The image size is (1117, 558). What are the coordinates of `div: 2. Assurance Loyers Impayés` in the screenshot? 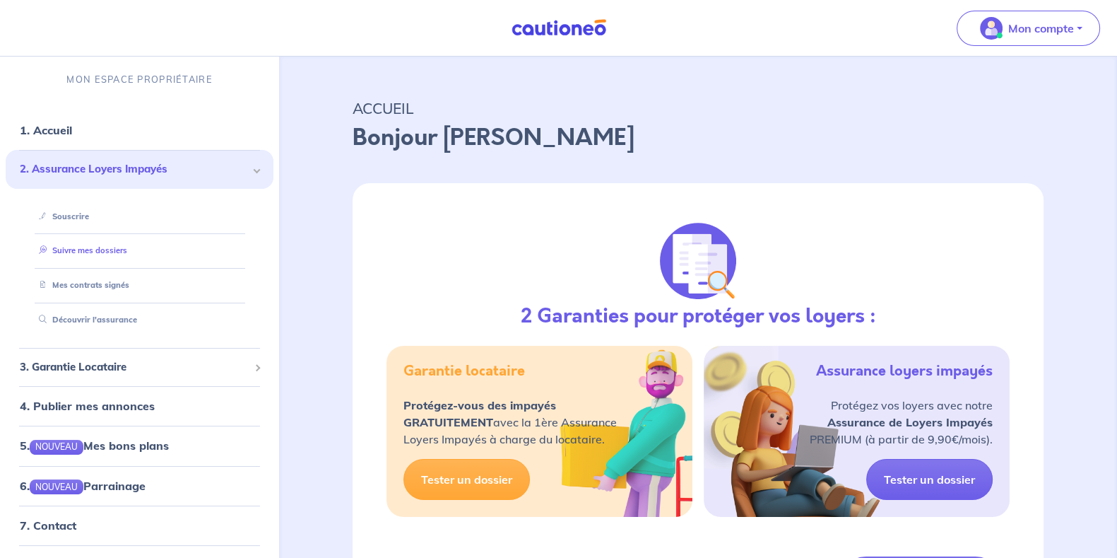 It's located at (139, 169).